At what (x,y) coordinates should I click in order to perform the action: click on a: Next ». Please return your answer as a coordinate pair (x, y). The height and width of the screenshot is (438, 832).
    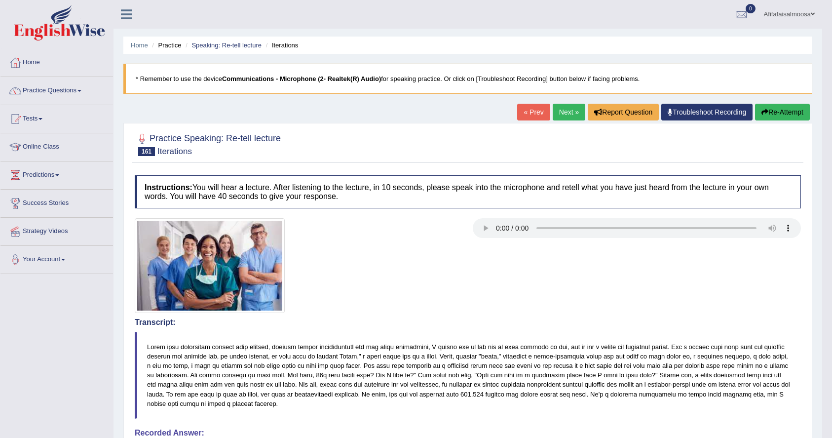
    Looking at the image, I should click on (569, 112).